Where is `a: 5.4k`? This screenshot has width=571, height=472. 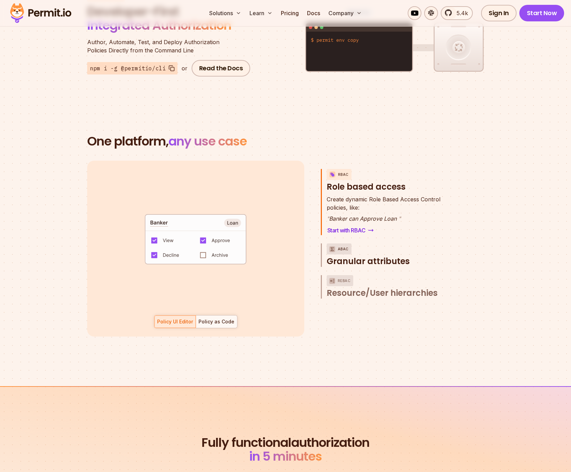 a: 5.4k is located at coordinates (457, 13).